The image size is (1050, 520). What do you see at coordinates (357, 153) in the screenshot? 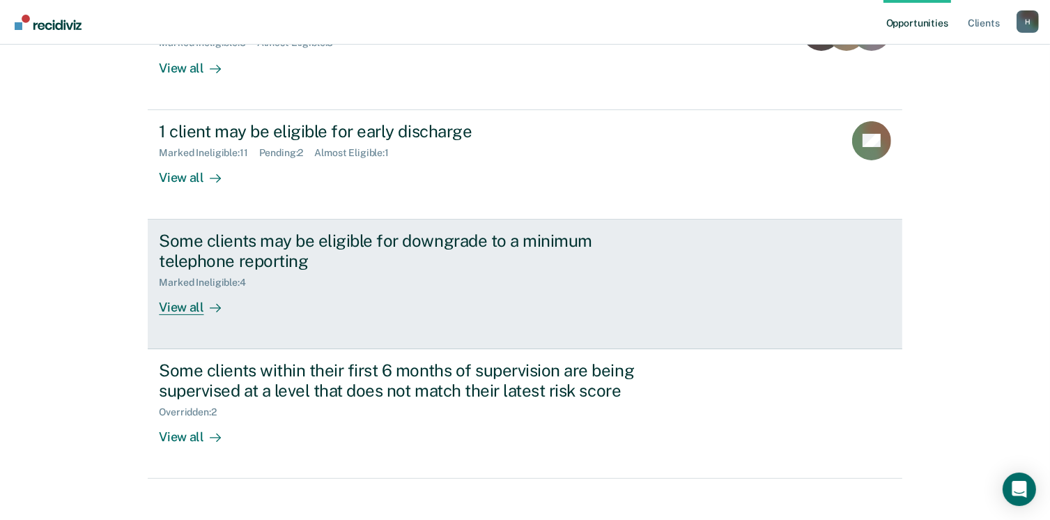
I see `div: Almost Eligible : 1` at bounding box center [357, 153].